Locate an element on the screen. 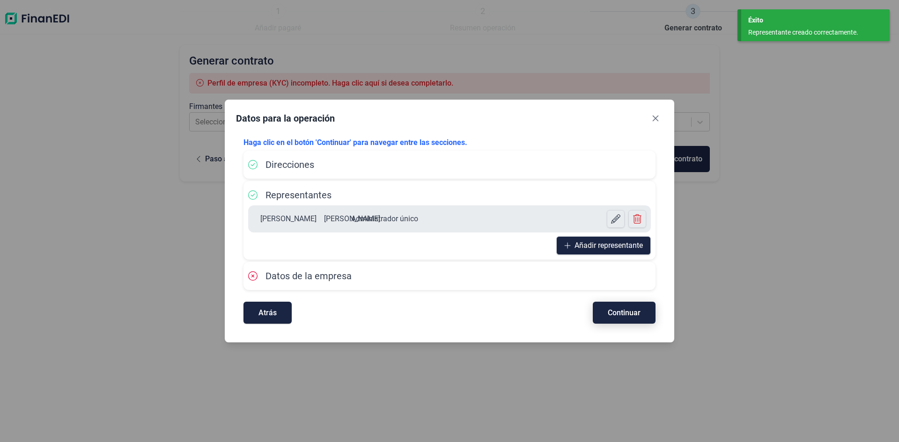 Image resolution: width=899 pixels, height=442 pixels. button: Añadir representante is located at coordinates (603, 246).